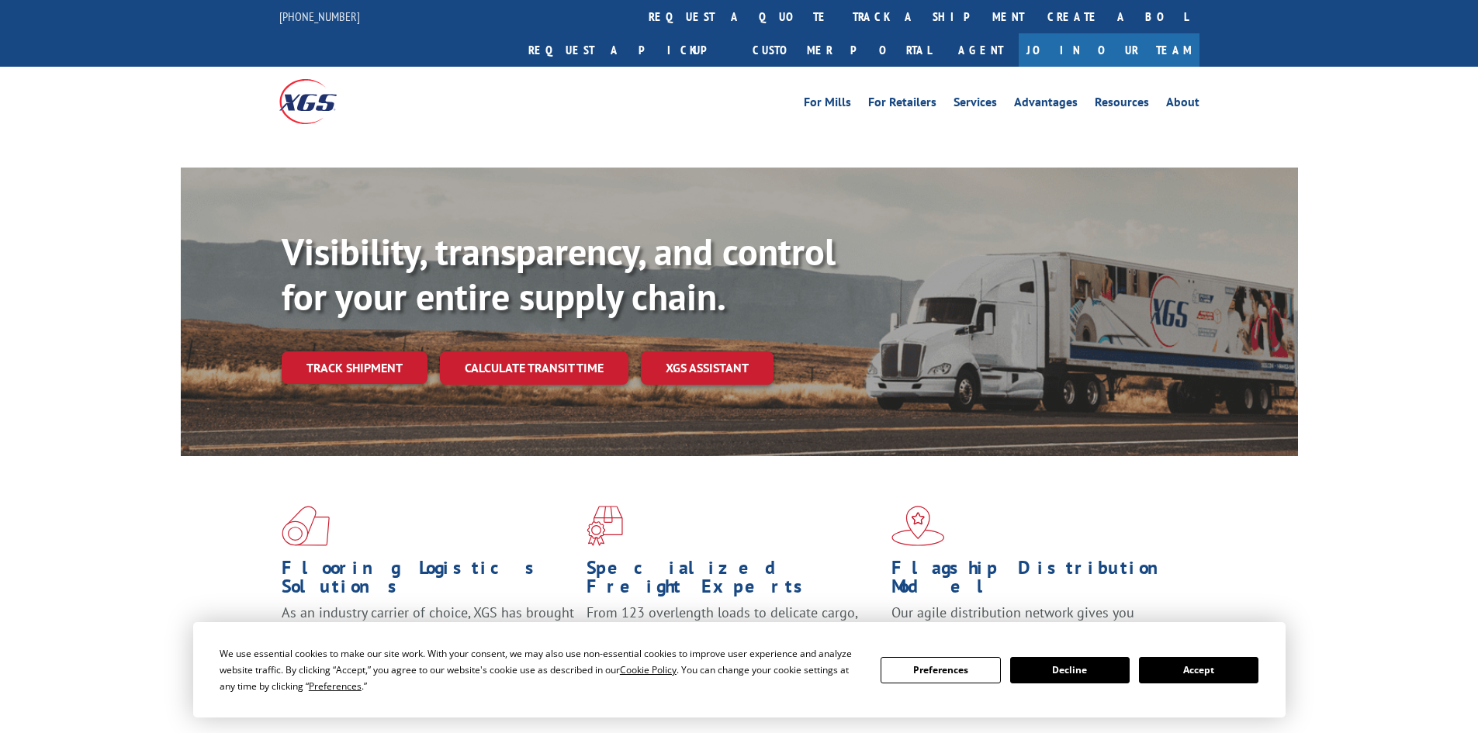 The image size is (1478, 733). What do you see at coordinates (427, 631) in the screenshot?
I see `span: As an industry carrier of choice, XGS has brought innovation and dedication to flooring logistics...` at bounding box center [427, 631].